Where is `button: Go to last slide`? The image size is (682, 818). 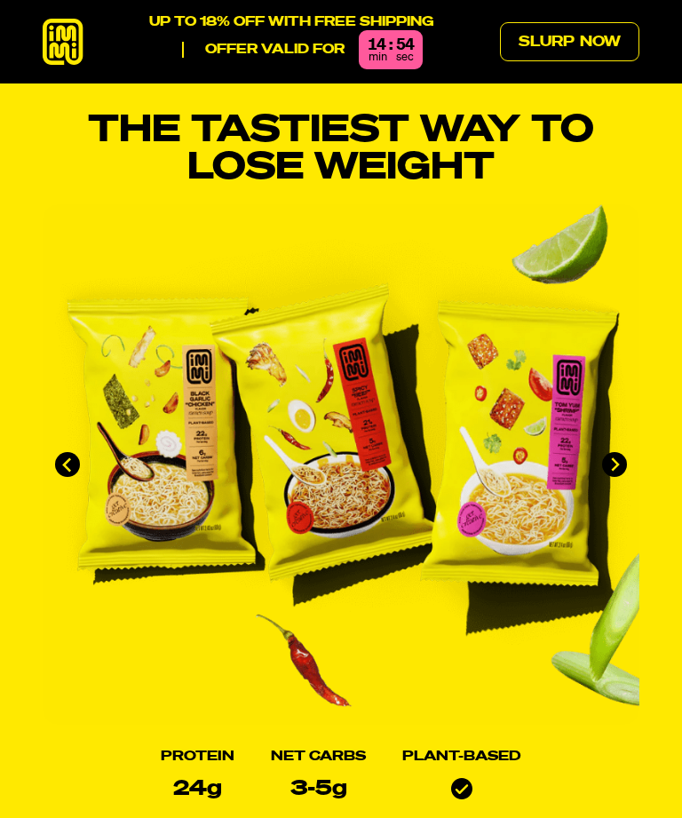
button: Go to last slide is located at coordinates (68, 465).